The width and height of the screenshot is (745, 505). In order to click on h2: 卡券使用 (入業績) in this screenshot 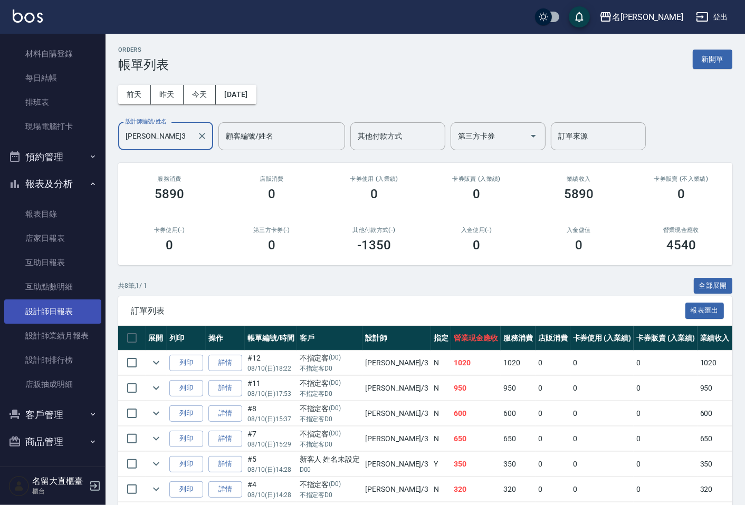, I will do `click(374, 179)`.